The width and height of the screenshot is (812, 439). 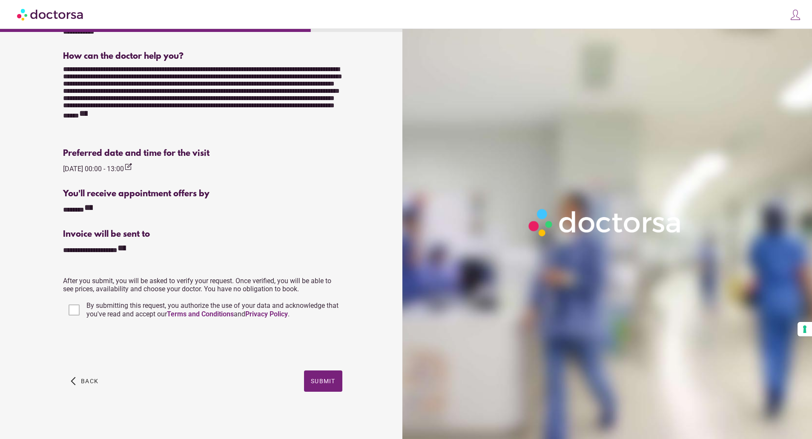 I want to click on span: Back, so click(x=89, y=381).